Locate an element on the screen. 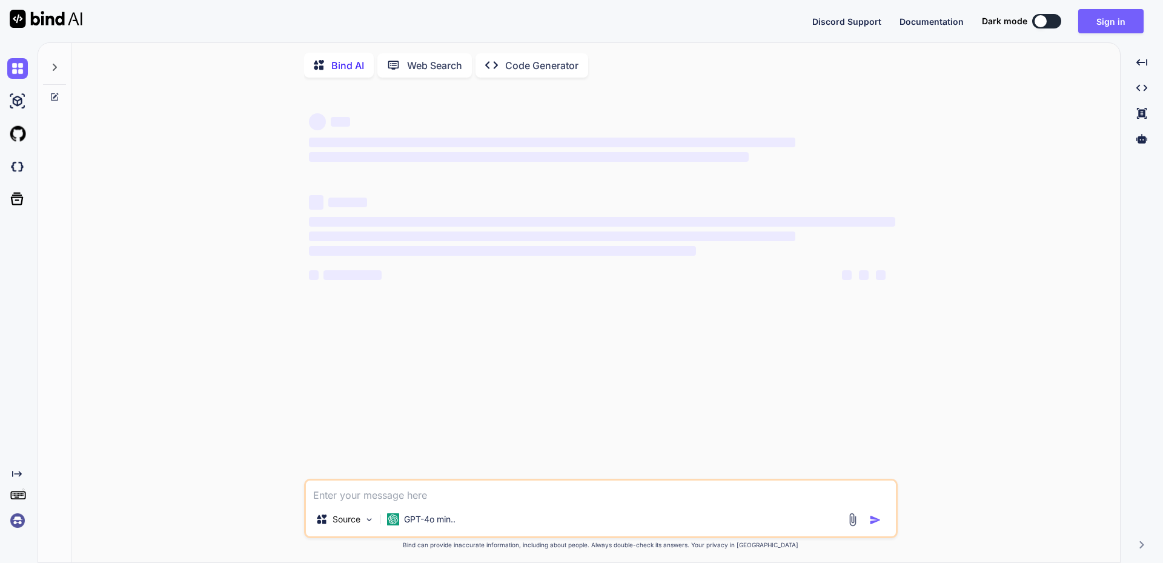  img: ai-studio is located at coordinates (18, 101).